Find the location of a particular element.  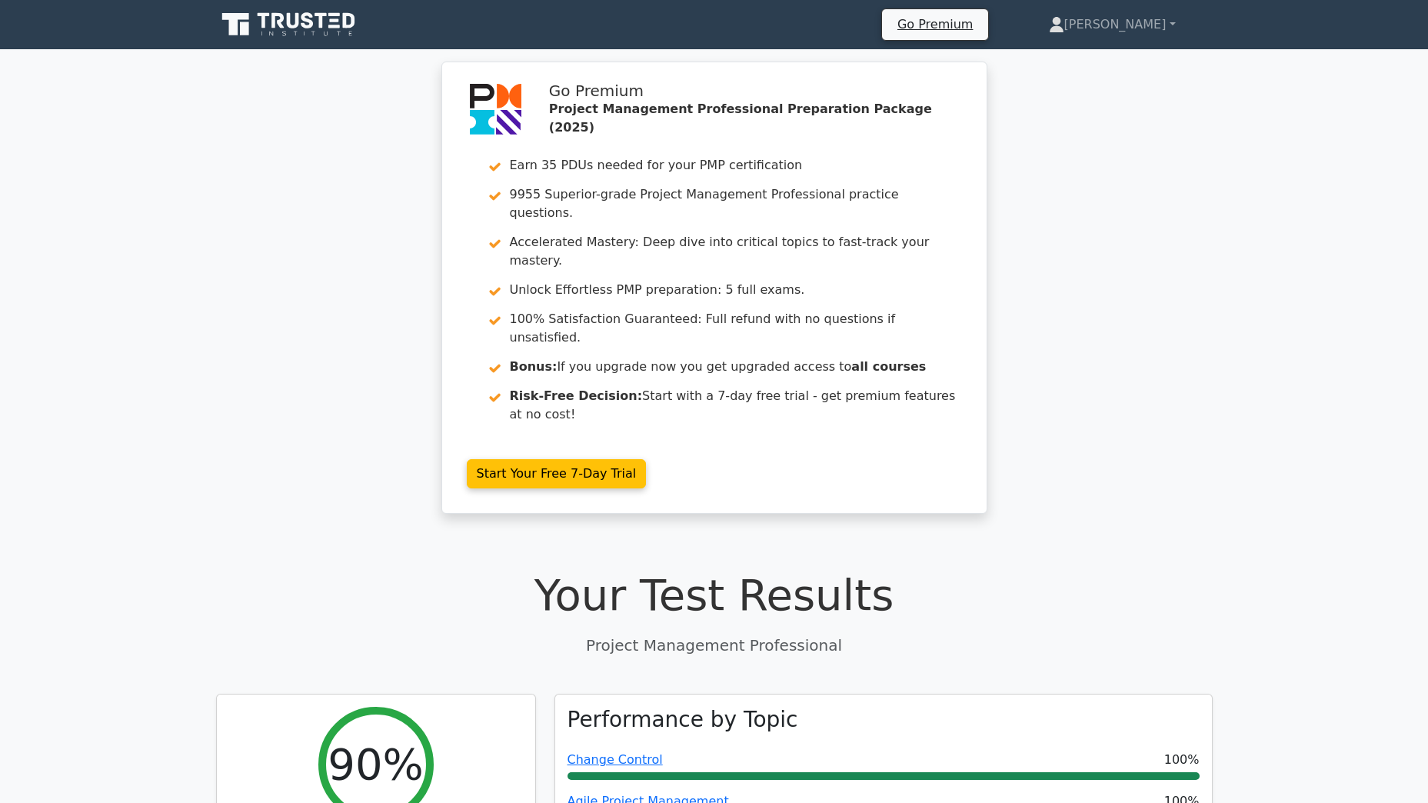

p: Project Management Professional is located at coordinates (714, 645).